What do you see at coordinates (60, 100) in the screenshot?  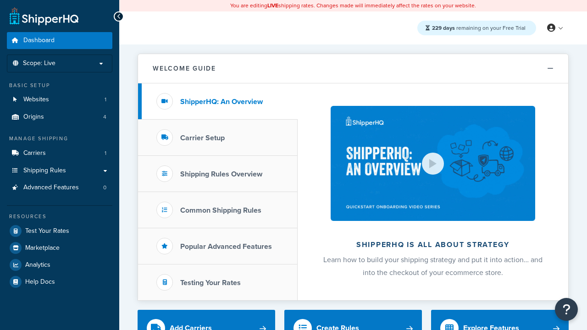 I see `a: Websites1` at bounding box center [60, 100].